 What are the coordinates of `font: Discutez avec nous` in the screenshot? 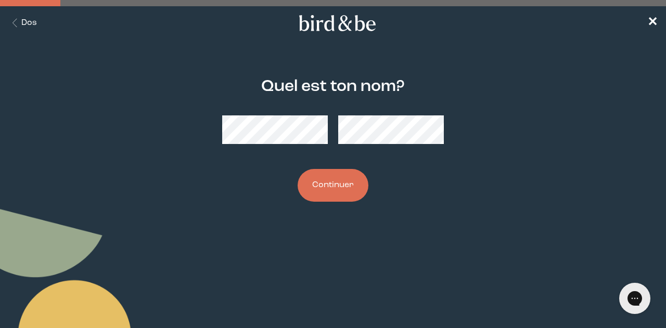 It's located at (68, 19).